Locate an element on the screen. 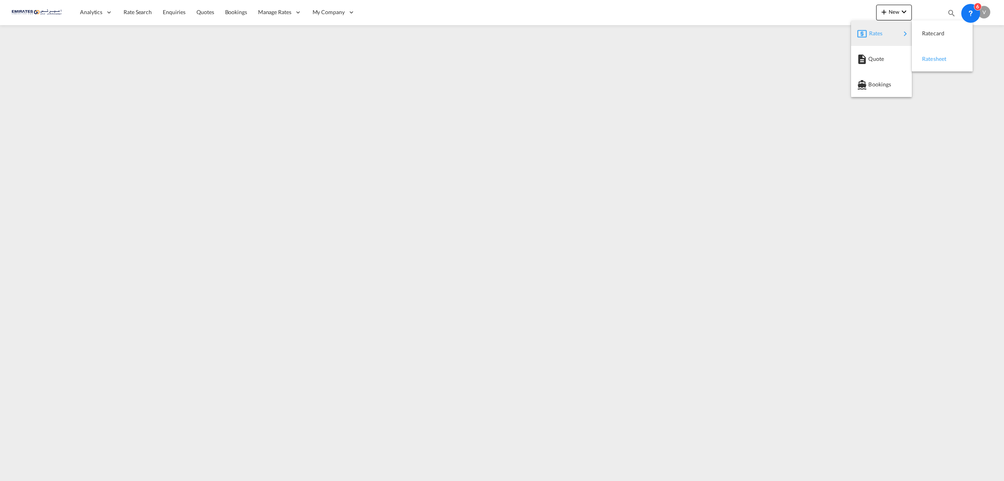  div: Ratecard is located at coordinates (942, 33).